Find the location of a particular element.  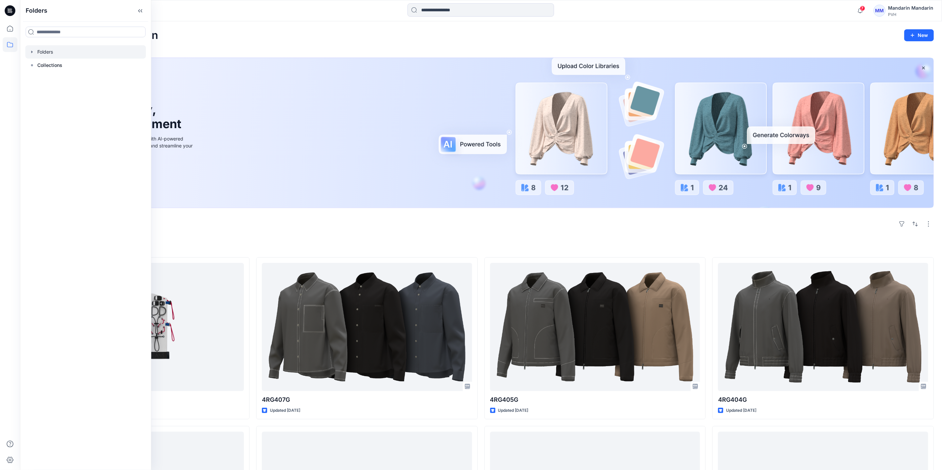

div: PVH is located at coordinates (911, 14).